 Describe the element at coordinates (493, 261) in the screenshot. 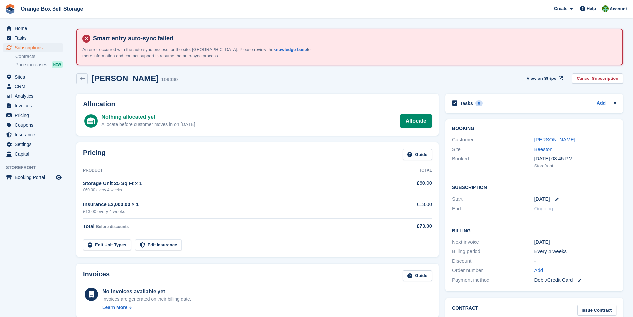

I see `div: Discount` at that location.